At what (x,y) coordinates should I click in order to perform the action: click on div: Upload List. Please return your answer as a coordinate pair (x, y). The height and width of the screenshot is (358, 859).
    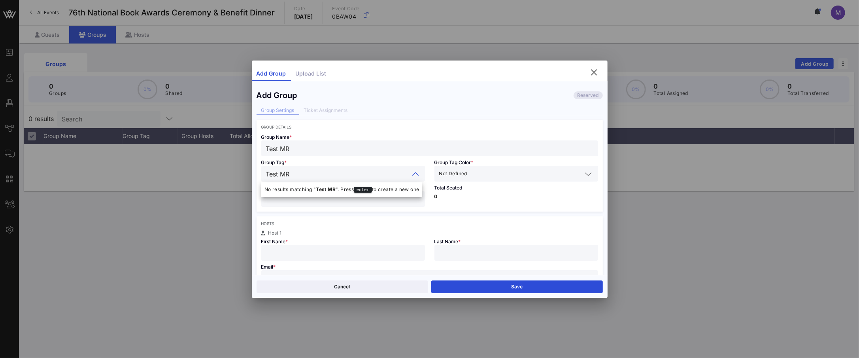
    Looking at the image, I should click on (311, 74).